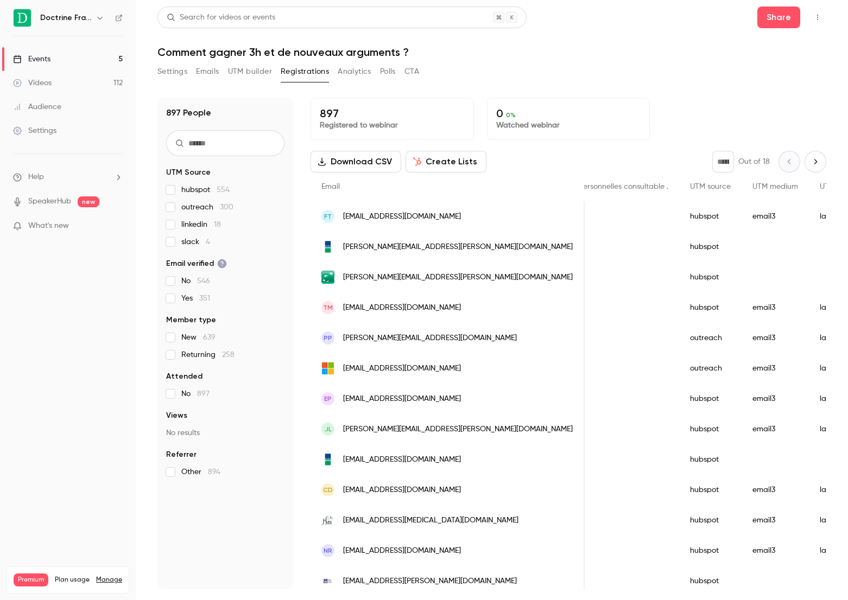 This screenshot has width=848, height=600. What do you see at coordinates (205, 299) in the screenshot?
I see `span: 351` at bounding box center [205, 299].